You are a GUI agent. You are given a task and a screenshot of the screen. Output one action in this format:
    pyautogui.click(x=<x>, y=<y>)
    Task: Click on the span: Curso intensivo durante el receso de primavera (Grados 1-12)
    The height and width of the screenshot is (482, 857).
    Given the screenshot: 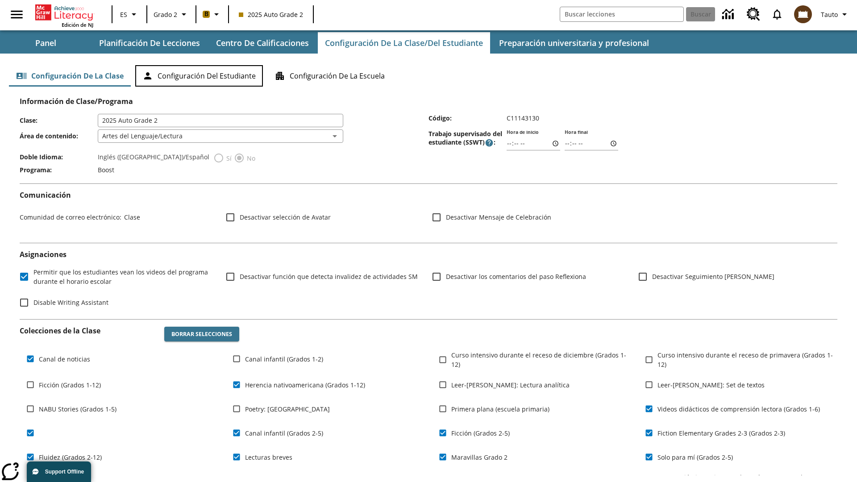 What is the action you would take?
    pyautogui.click(x=747, y=360)
    